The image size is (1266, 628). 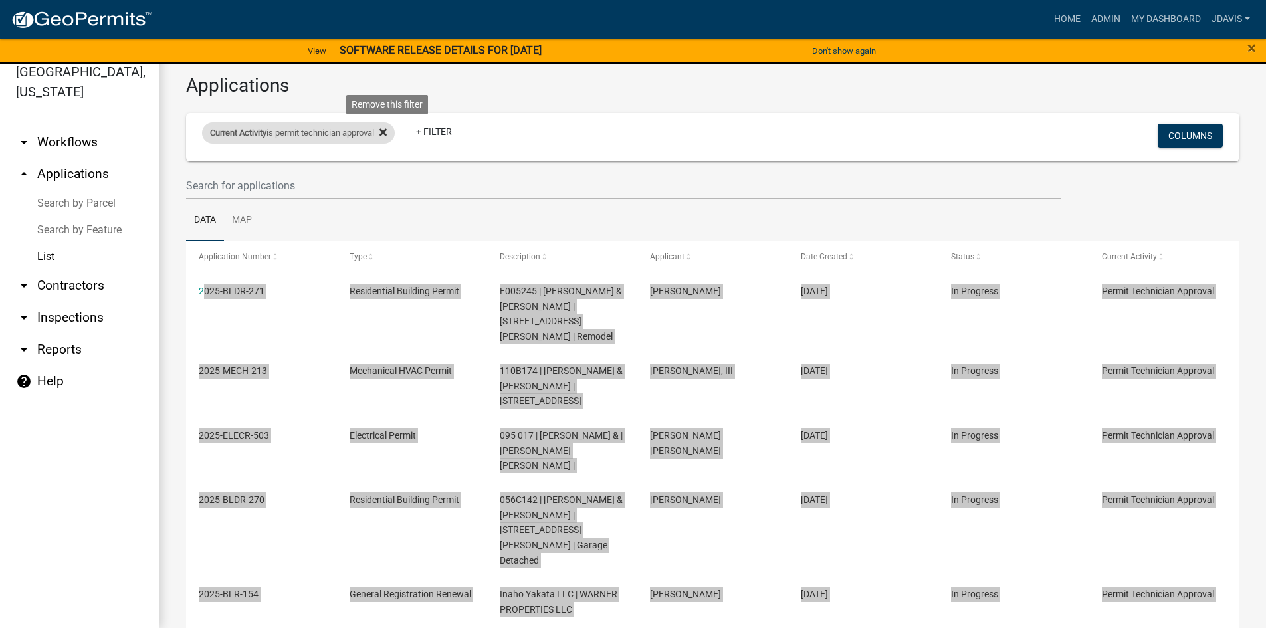 I want to click on button: Close, so click(x=1252, y=48).